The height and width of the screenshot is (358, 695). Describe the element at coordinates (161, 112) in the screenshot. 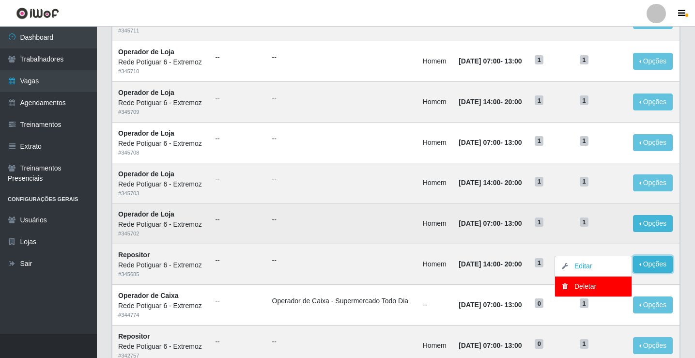

I see `div: # 345709` at that location.